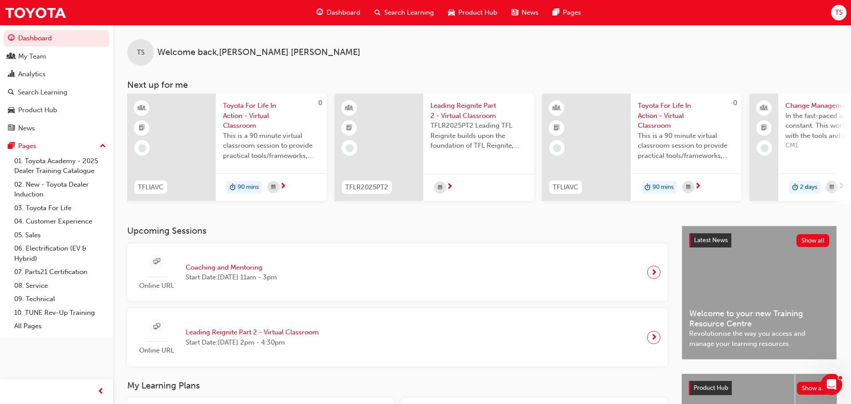 This screenshot has height=404, width=851. Describe the element at coordinates (572, 12) in the screenshot. I see `span: Pages` at that location.